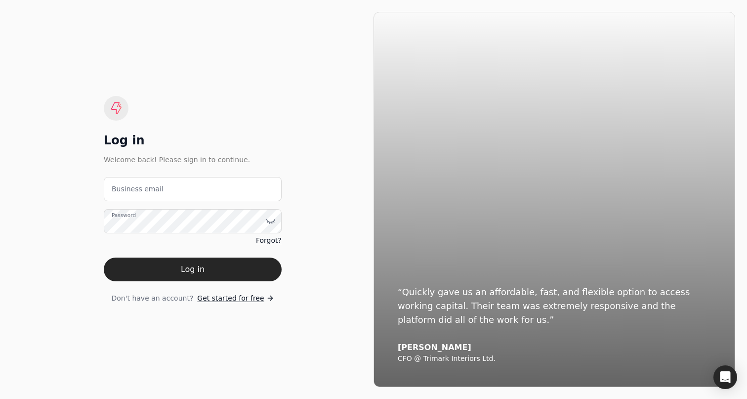  I want to click on label: Password, so click(124, 215).